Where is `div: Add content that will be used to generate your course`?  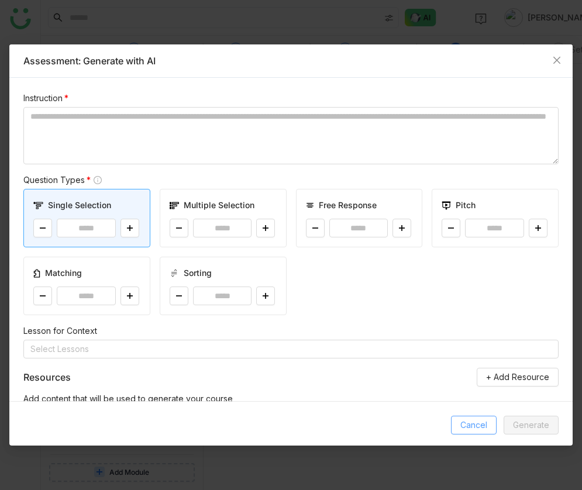 div: Add content that will be used to generate your course is located at coordinates (291, 399).